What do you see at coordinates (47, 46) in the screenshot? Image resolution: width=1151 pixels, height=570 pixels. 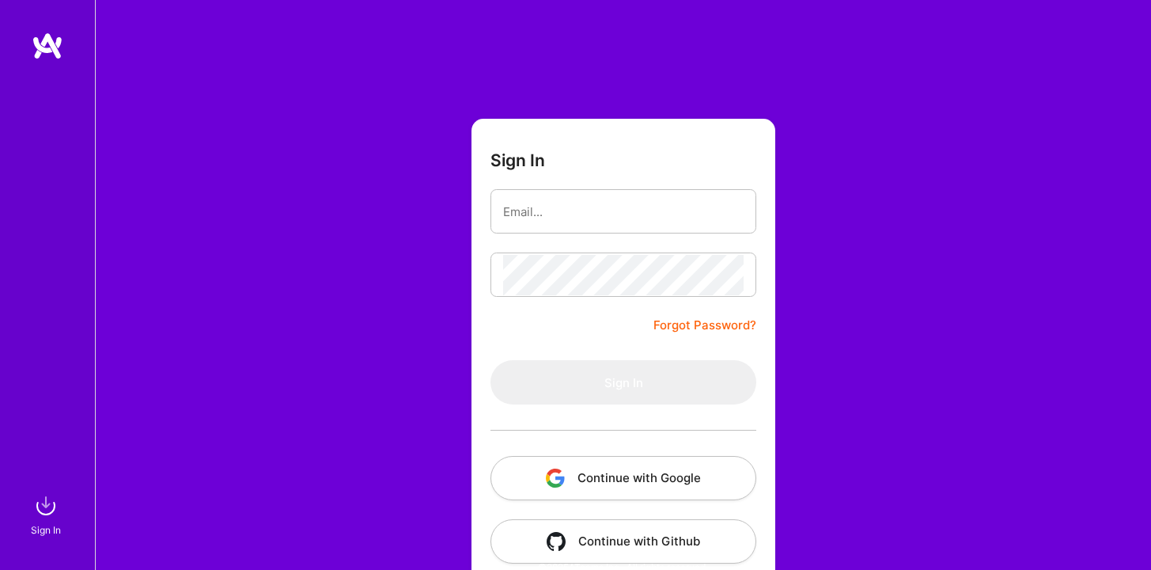 I see `img: logo` at bounding box center [47, 46].